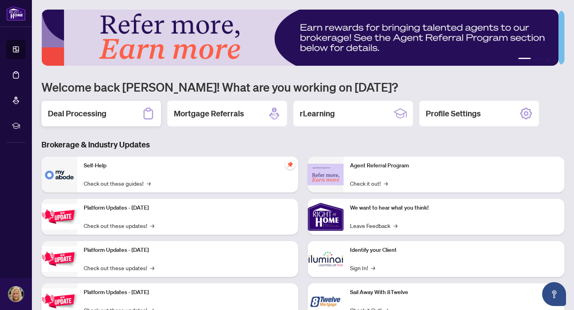 The height and width of the screenshot is (310, 574). What do you see at coordinates (524, 59) in the screenshot?
I see `button: 1` at bounding box center [524, 59].